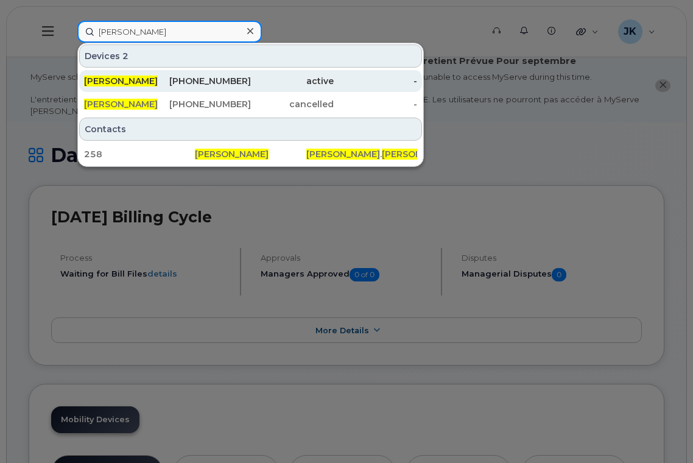 This screenshot has width=693, height=463. I want to click on div: cancelled, so click(292, 104).